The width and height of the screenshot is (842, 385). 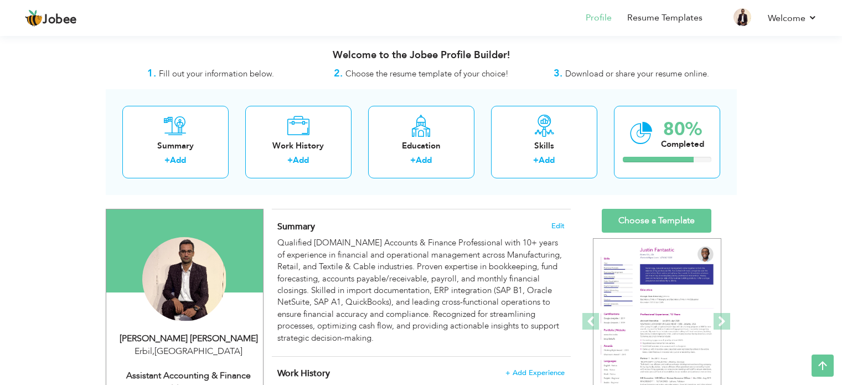 What do you see at coordinates (792, 18) in the screenshot?
I see `a: Welcome` at bounding box center [792, 18].